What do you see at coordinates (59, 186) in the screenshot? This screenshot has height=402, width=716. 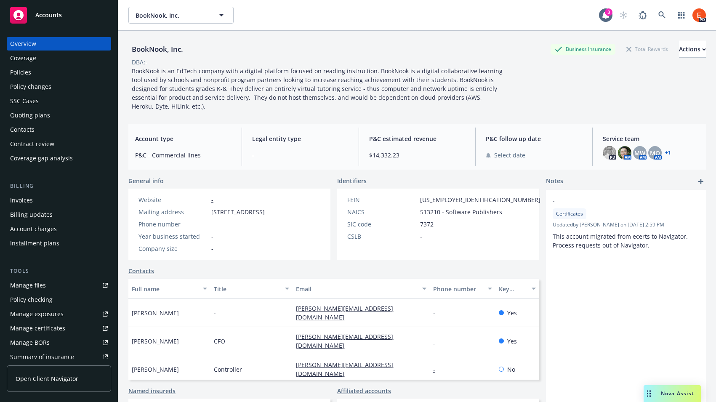 I see `div: Billing` at bounding box center [59, 186].